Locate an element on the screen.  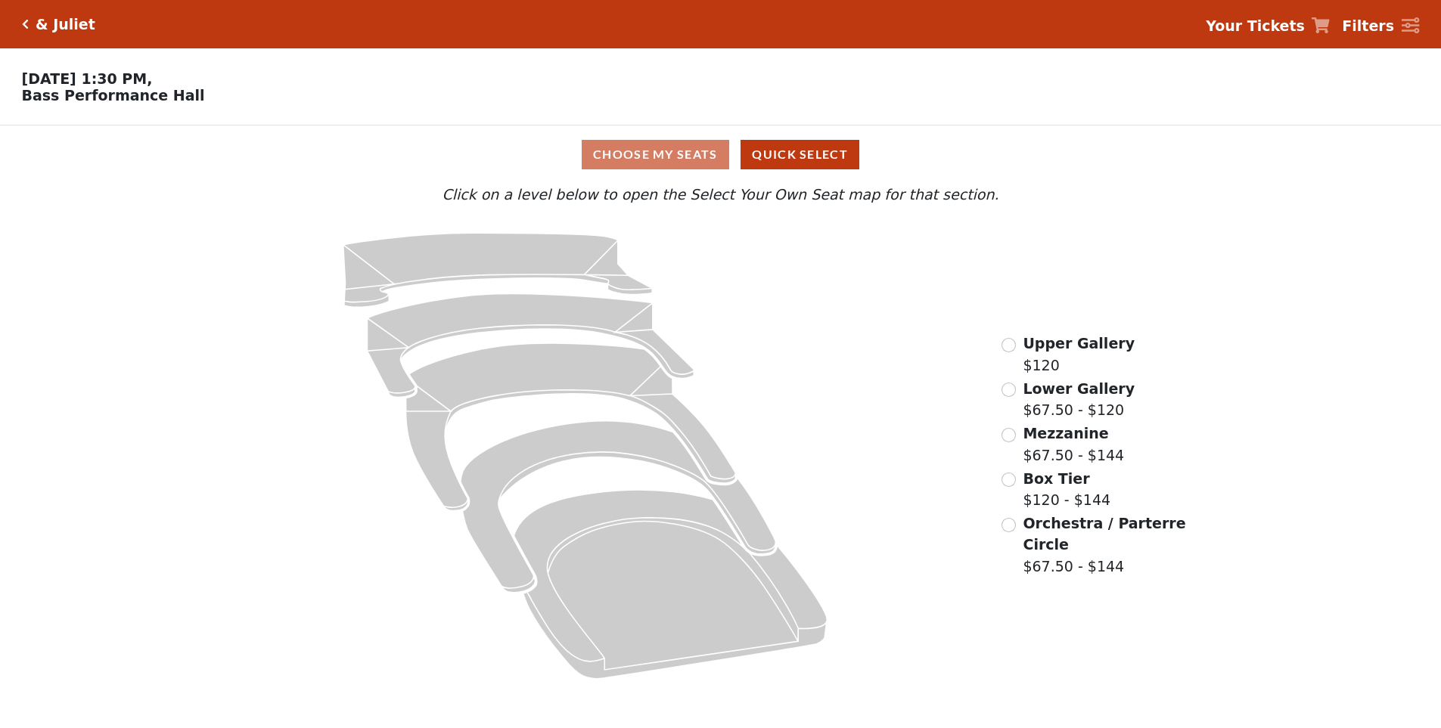
p: Click on a level below to open the Select Your Own Seat map for that section. is located at coordinates (720, 194).